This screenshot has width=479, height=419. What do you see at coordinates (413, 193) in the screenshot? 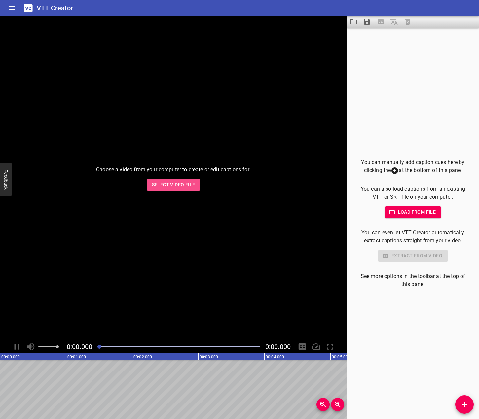
I see `p: You can also load captions from an existing VTT or SRT file on your computer:` at bounding box center [413, 193].